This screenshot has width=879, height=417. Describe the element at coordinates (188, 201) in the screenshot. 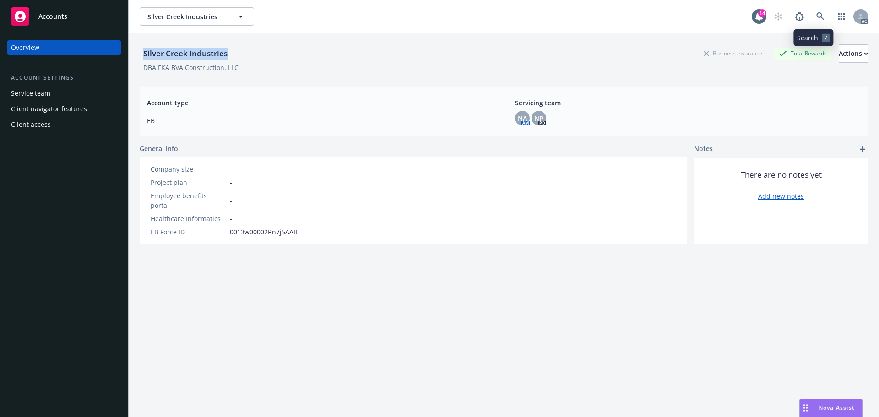

I see `div: Employee benefits portal` at that location.